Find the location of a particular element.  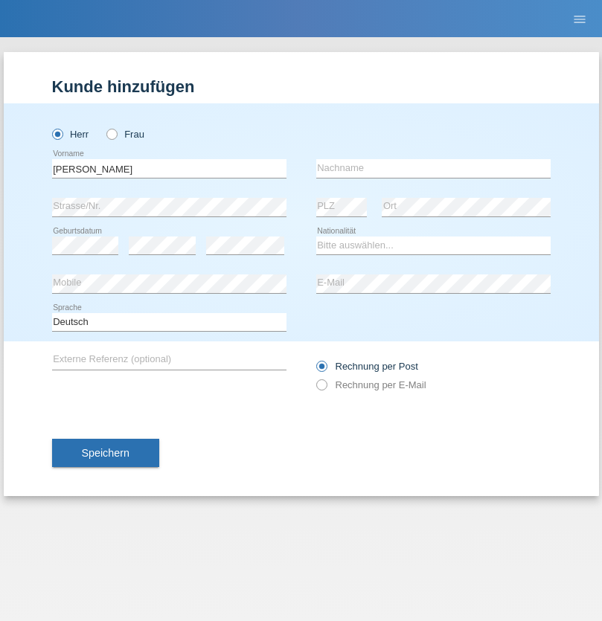

a: menu is located at coordinates (580, 19).